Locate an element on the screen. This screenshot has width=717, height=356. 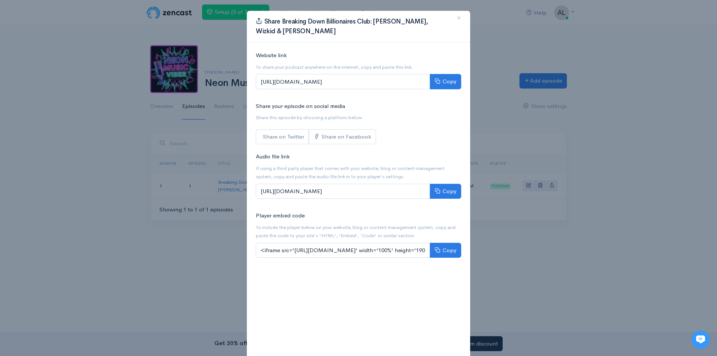
a: Share on Twitter is located at coordinates (282, 137).